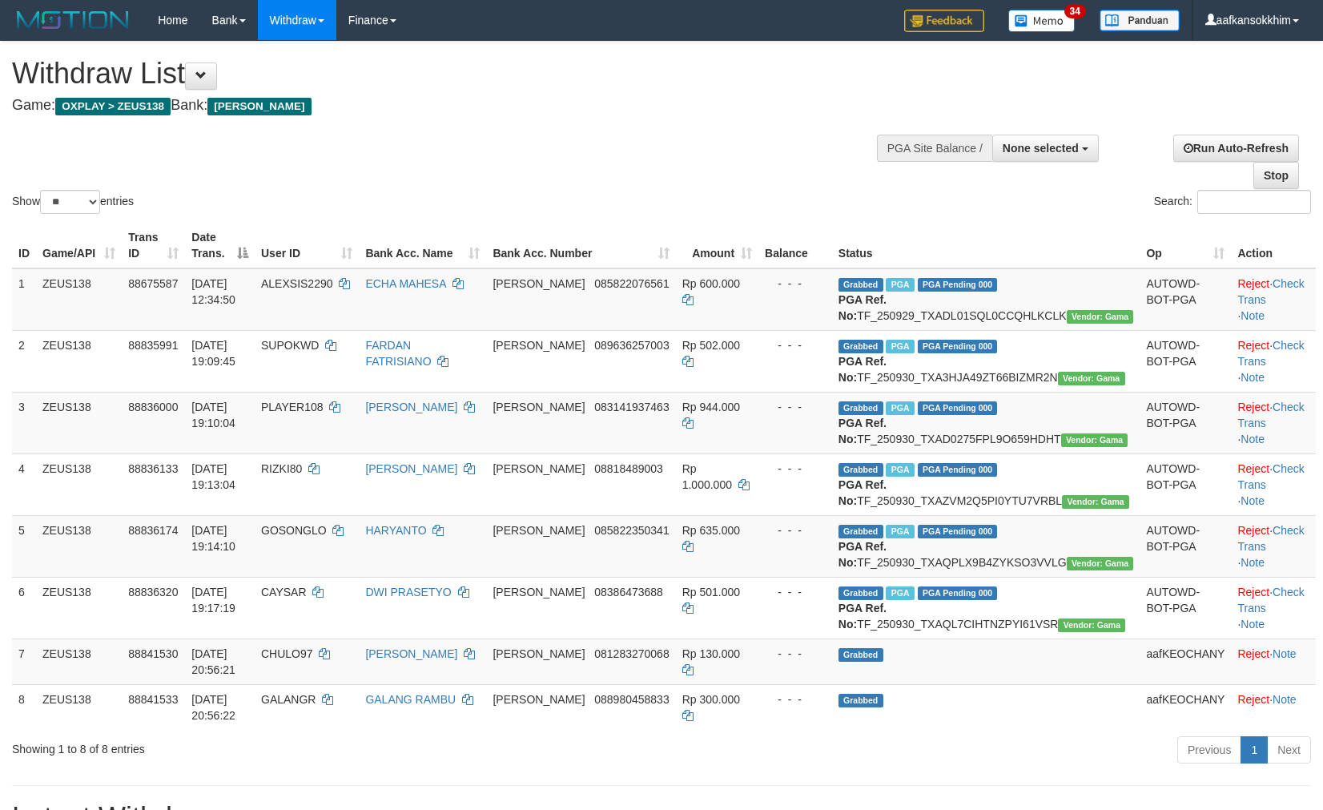 Image resolution: width=1323 pixels, height=810 pixels. What do you see at coordinates (153, 407) in the screenshot?
I see `span: 88836000` at bounding box center [153, 407].